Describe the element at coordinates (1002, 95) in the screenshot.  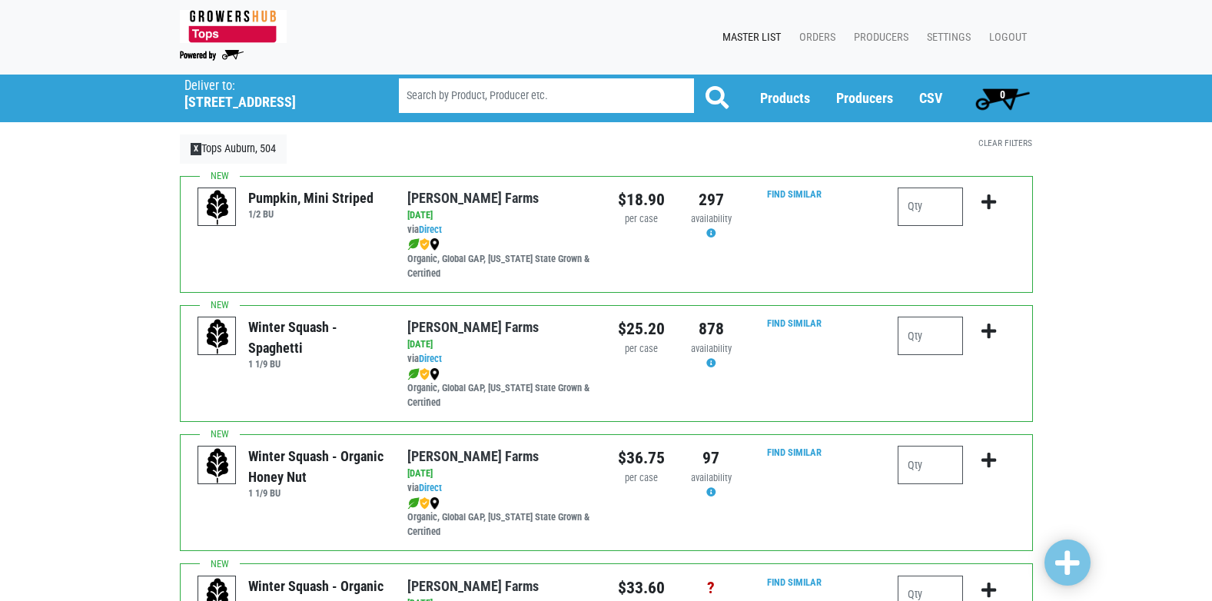
I see `span: 0` at that location.